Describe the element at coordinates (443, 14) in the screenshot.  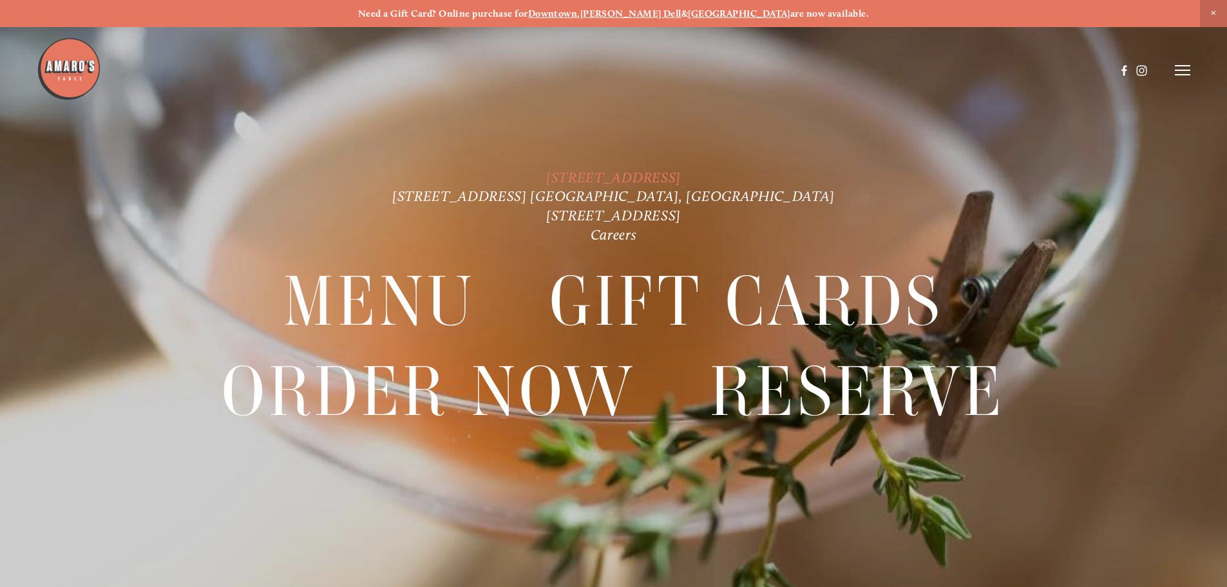
I see `strong: Need a Gift Card? Online purchase for` at that location.